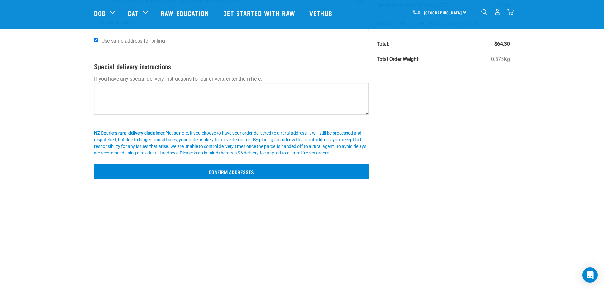 Image resolution: width=604 pixels, height=289 pixels. Describe the element at coordinates (231, 143) in the screenshot. I see `div: Please note, if you choose to have your order delivered to a rural address, it will still be proc...` at that location.